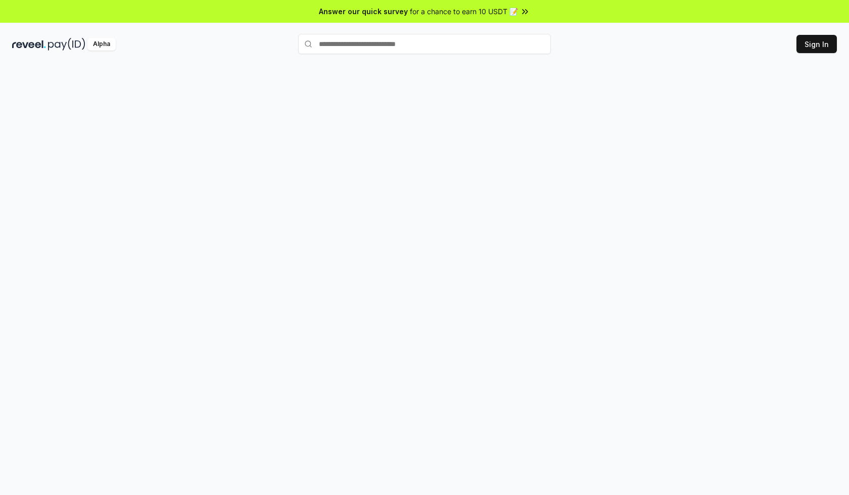  I want to click on img: pay_id, so click(67, 44).